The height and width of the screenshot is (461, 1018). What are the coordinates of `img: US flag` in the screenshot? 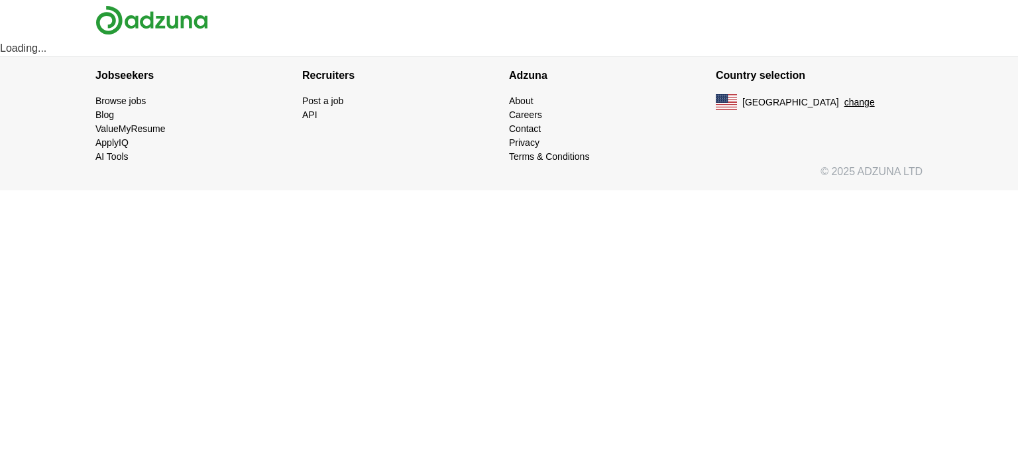 It's located at (727, 102).